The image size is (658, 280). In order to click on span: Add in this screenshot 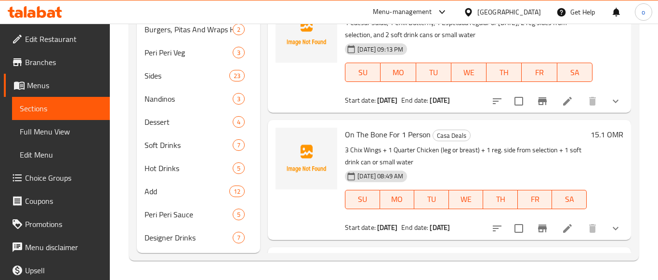, I will do `click(187, 191)`.